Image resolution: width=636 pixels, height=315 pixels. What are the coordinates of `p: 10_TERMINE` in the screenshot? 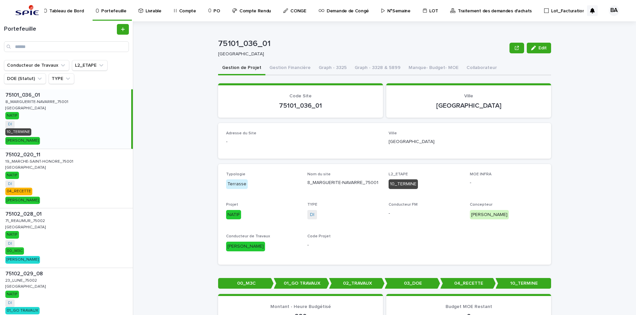 It's located at (523, 283).